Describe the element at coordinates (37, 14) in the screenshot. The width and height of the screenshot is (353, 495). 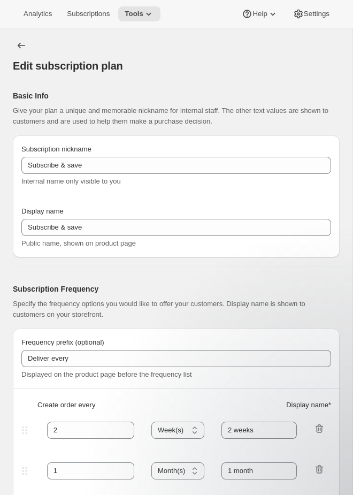
I see `button: Analytics` at that location.